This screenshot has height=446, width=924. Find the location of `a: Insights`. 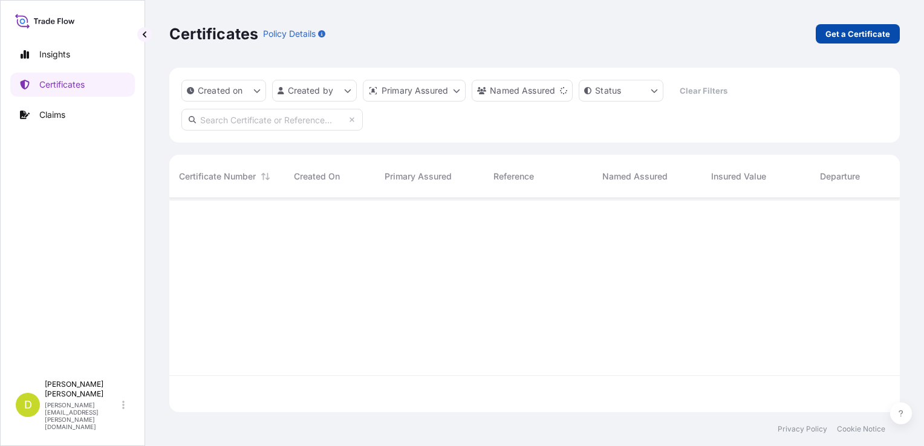

a: Insights is located at coordinates (73, 54).